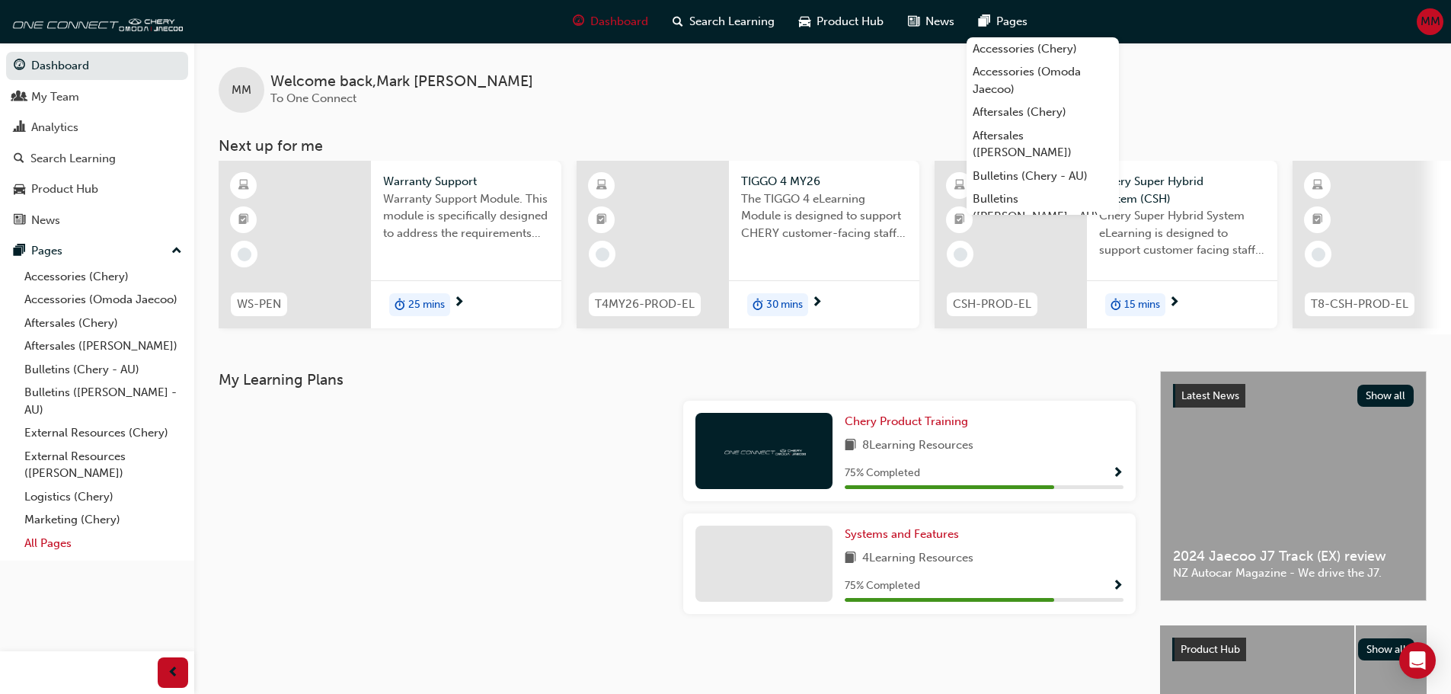 The height and width of the screenshot is (694, 1451). I want to click on a: News, so click(97, 220).